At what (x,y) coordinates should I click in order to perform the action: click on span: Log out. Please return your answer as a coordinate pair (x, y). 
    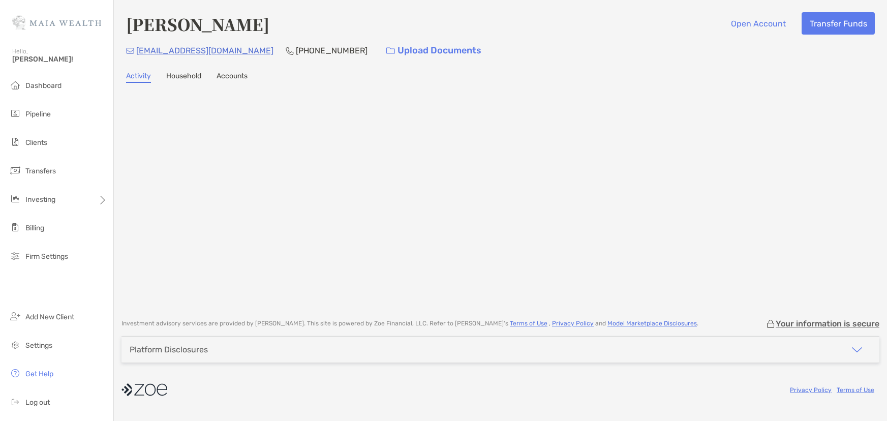
    Looking at the image, I should click on (38, 402).